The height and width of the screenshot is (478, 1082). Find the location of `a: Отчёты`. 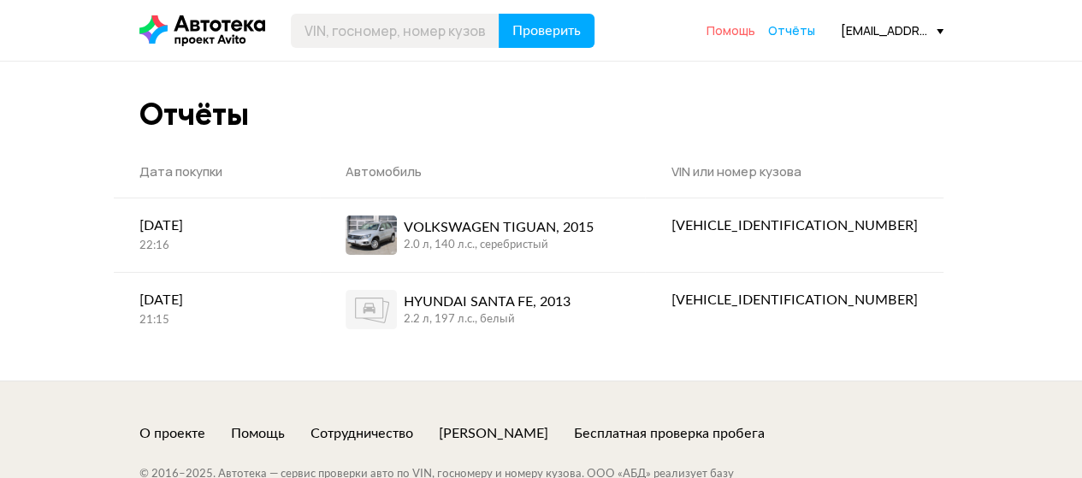

a: Отчёты is located at coordinates (791, 31).